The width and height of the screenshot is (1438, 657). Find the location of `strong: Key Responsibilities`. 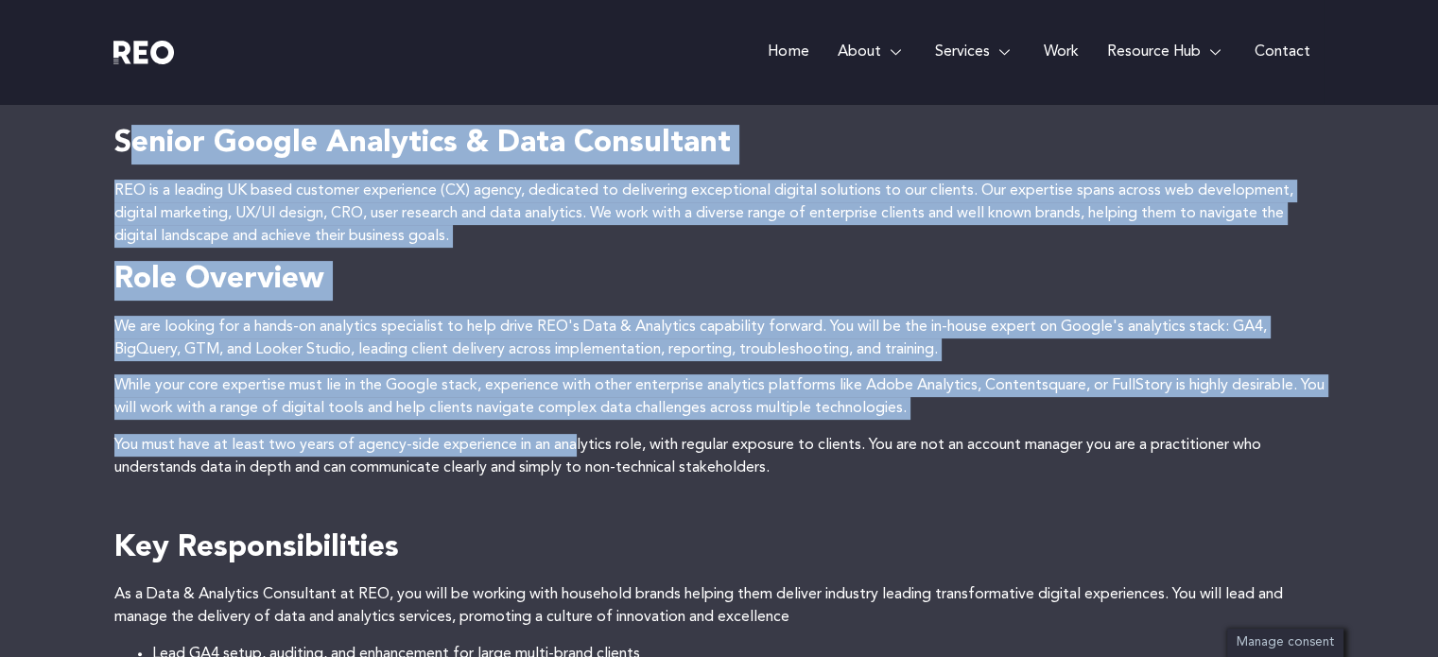

strong: Key Responsibilities is located at coordinates (256, 548).